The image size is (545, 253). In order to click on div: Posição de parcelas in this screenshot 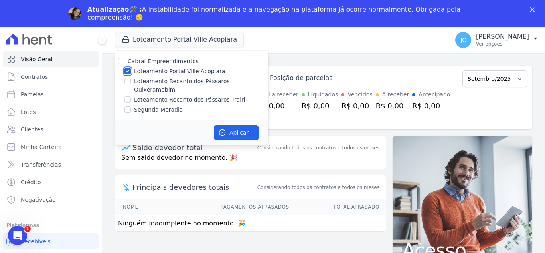, I will do `click(301, 78)`.